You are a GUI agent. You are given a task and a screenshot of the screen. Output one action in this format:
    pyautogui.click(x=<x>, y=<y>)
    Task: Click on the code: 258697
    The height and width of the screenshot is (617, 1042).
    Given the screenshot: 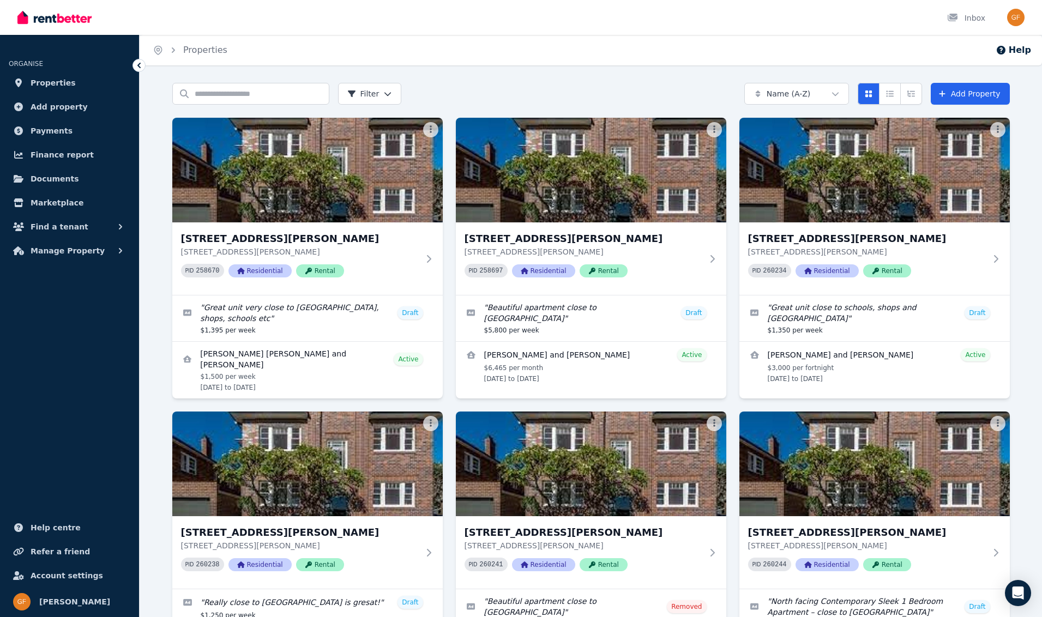 What is the action you would take?
    pyautogui.click(x=491, y=271)
    